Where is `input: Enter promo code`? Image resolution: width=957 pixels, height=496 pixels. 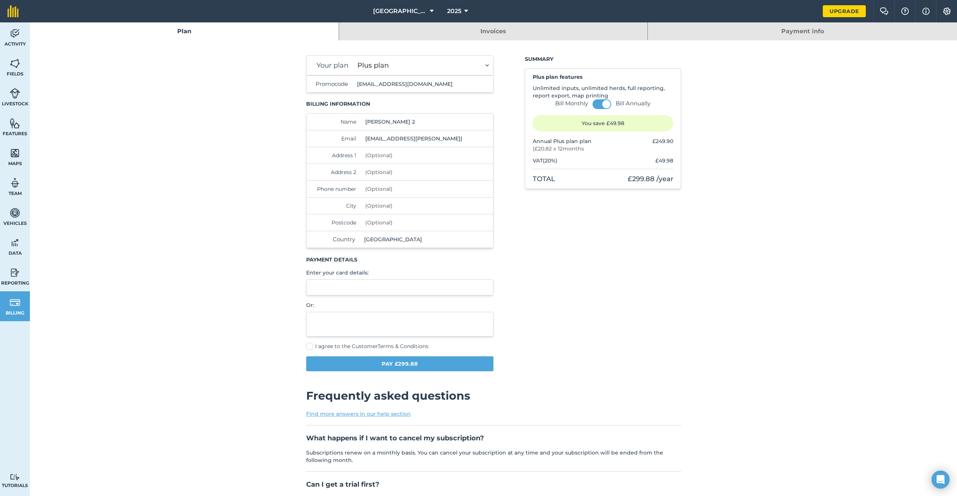 input: Enter promo code is located at coordinates (409, 84).